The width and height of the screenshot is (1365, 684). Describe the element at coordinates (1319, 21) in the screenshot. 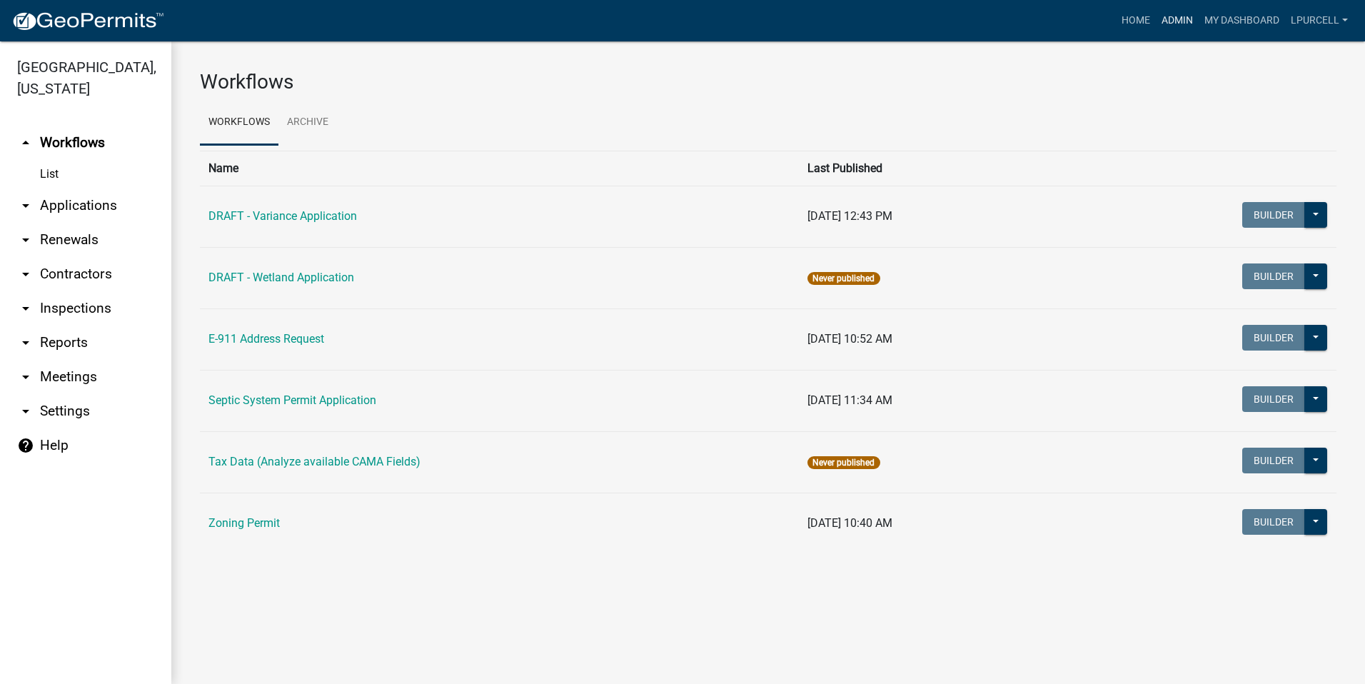

I see `a: lpurcell` at that location.